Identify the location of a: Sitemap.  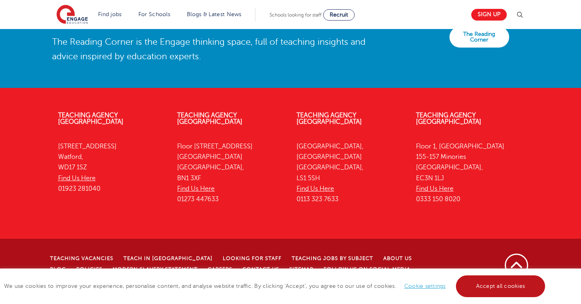
(301, 269).